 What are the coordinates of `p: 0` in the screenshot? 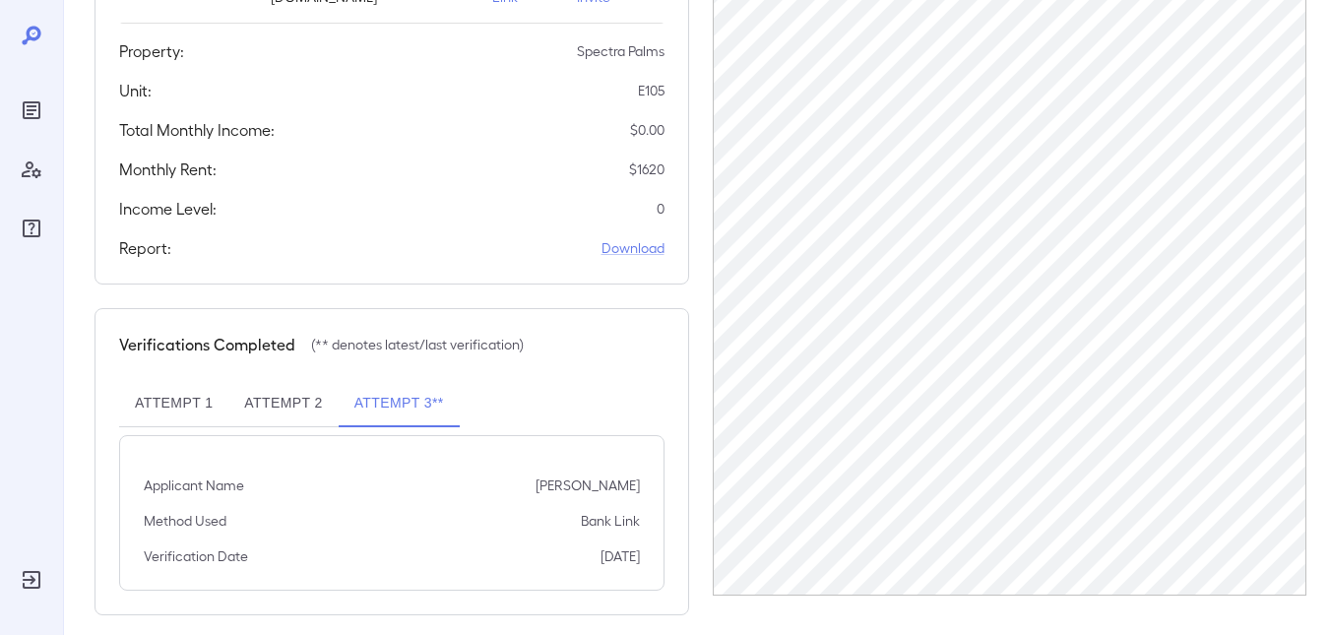 It's located at (661, 209).